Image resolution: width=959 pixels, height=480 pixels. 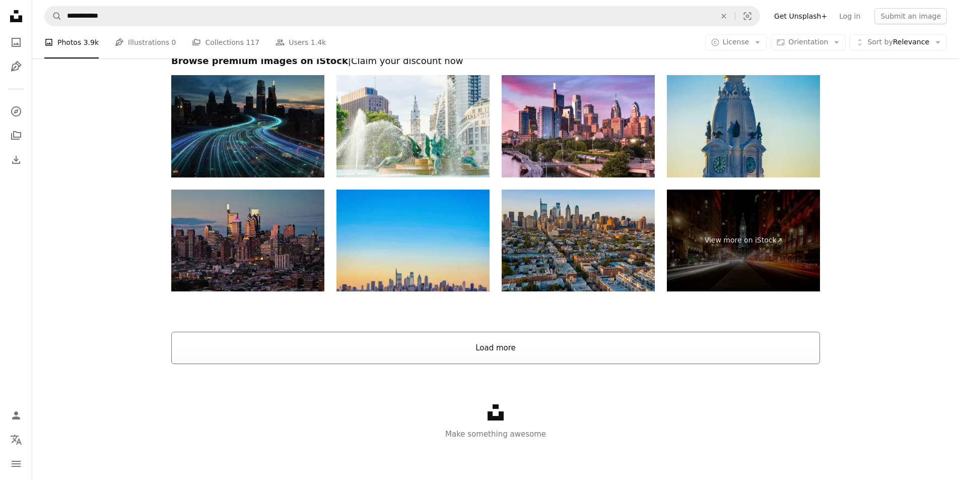 I want to click on button: Submit an image, so click(x=911, y=16).